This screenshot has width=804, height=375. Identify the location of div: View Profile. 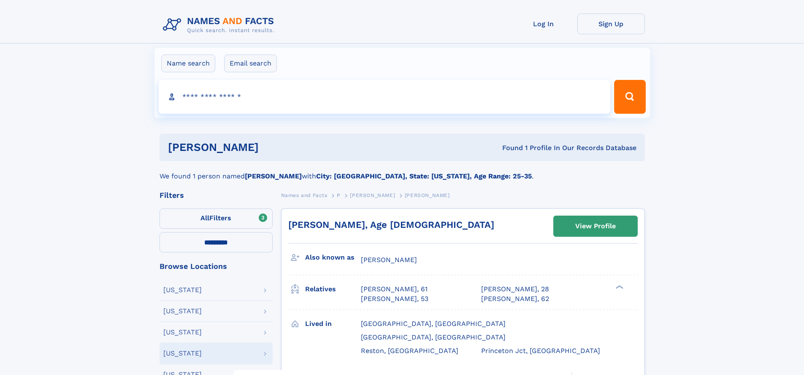
(596, 226).